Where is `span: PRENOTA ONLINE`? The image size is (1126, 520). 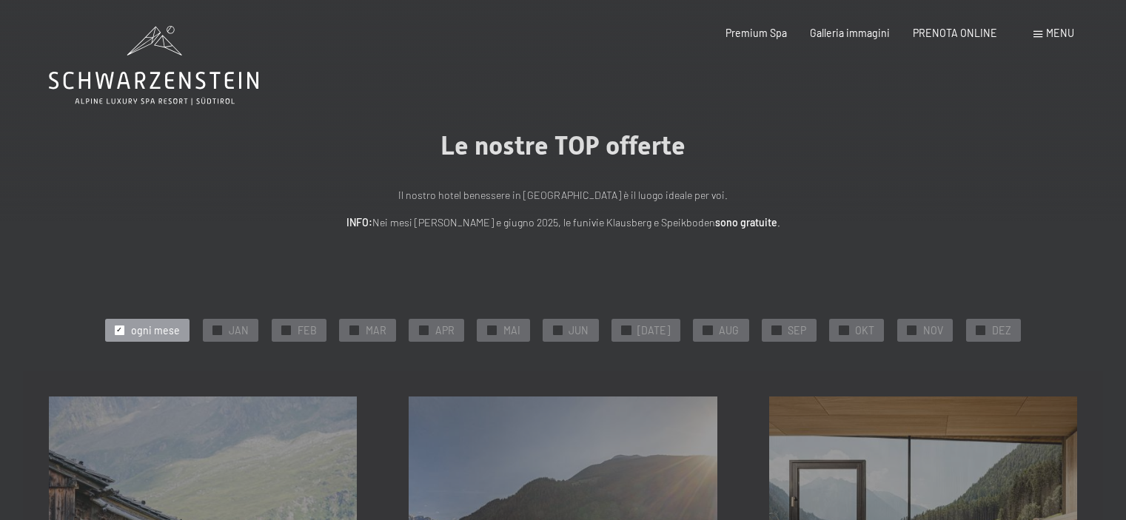
span: PRENOTA ONLINE is located at coordinates (955, 33).